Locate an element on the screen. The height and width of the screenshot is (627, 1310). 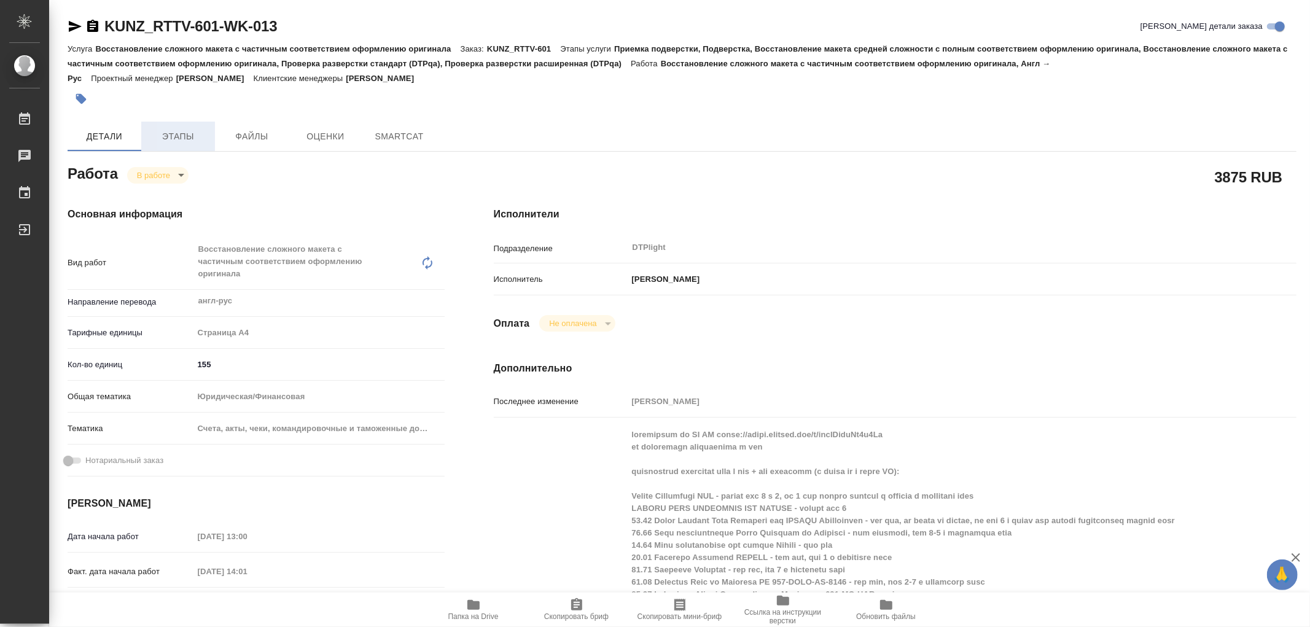
p: Вид работ is located at coordinates (130, 263).